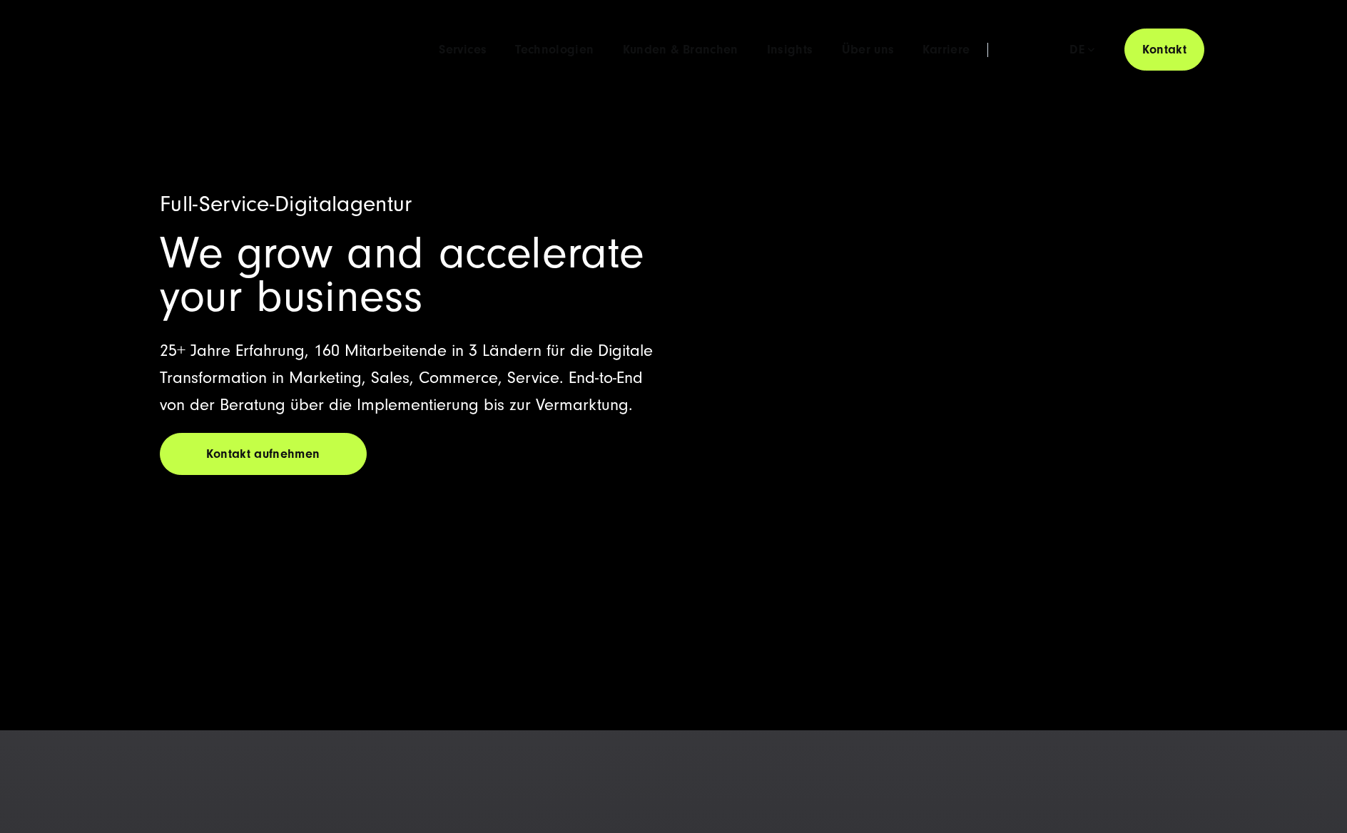 The height and width of the screenshot is (833, 1347). Describe the element at coordinates (790, 50) in the screenshot. I see `a: Insights` at that location.